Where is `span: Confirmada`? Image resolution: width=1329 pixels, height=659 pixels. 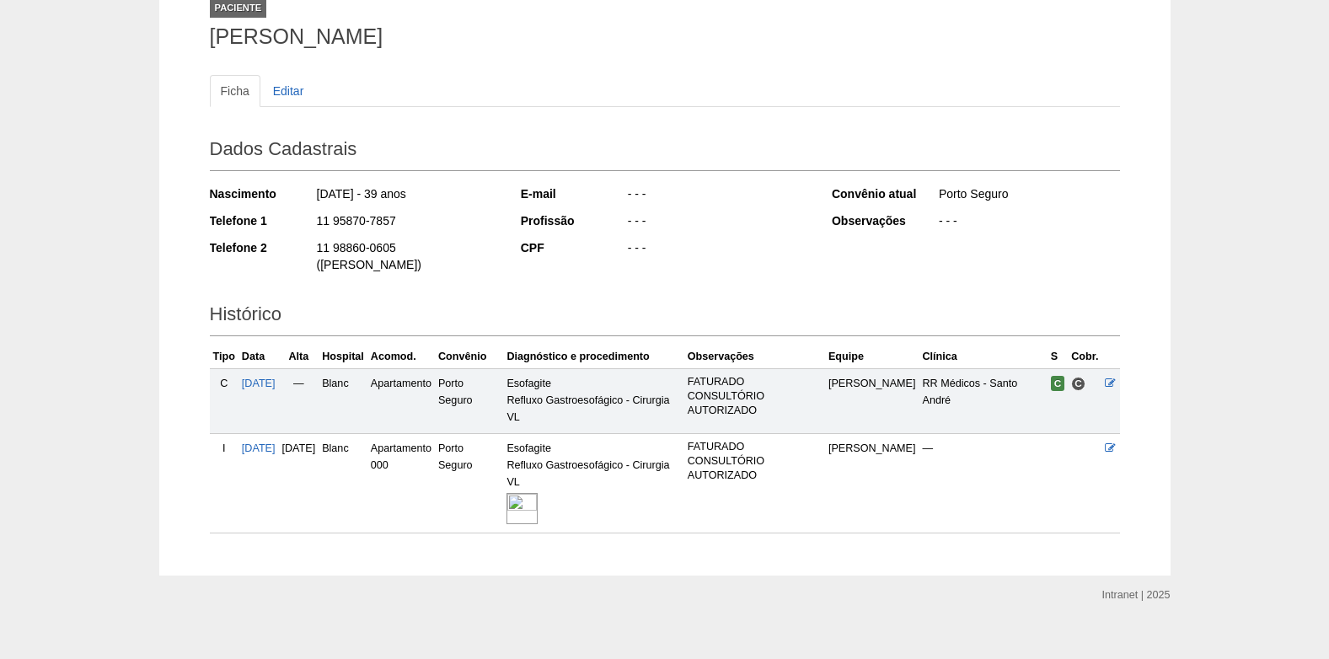
span: Confirmada is located at coordinates (1057, 383).